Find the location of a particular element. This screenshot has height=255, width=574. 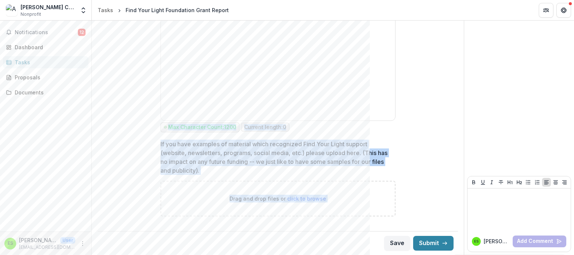

button: Ordered List is located at coordinates (537, 182).